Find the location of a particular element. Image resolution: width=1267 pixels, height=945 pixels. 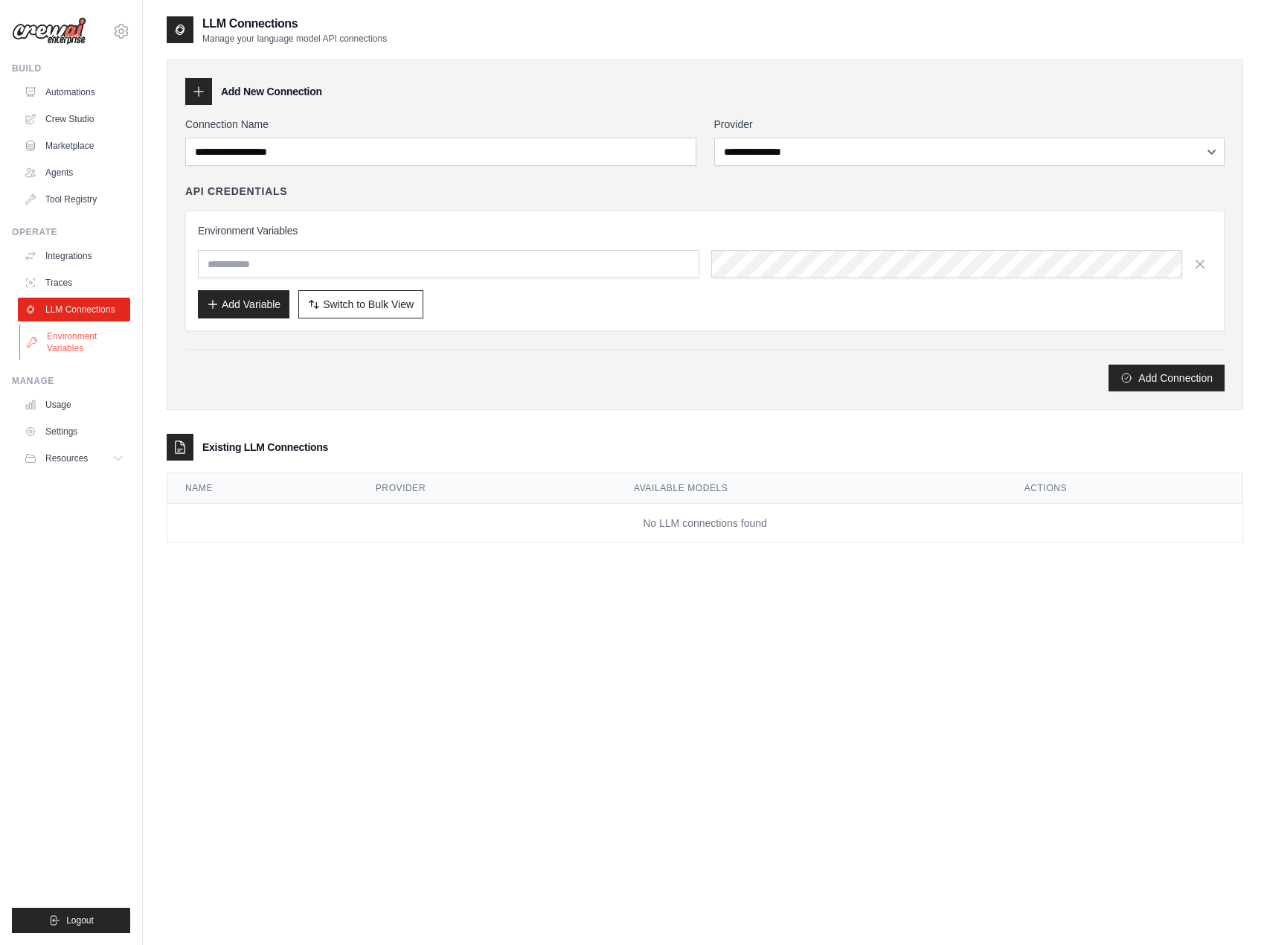

a: Usage is located at coordinates (74, 405).